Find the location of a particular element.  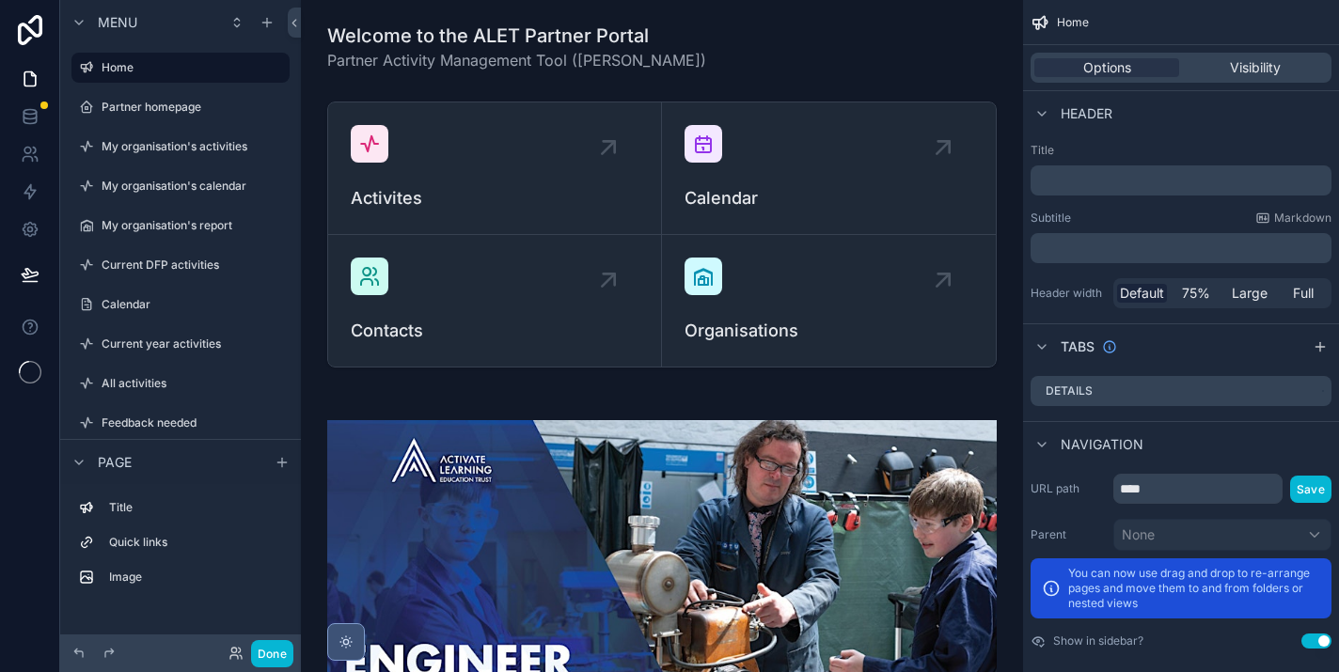

label: Current DFP activities is located at coordinates (194, 265).